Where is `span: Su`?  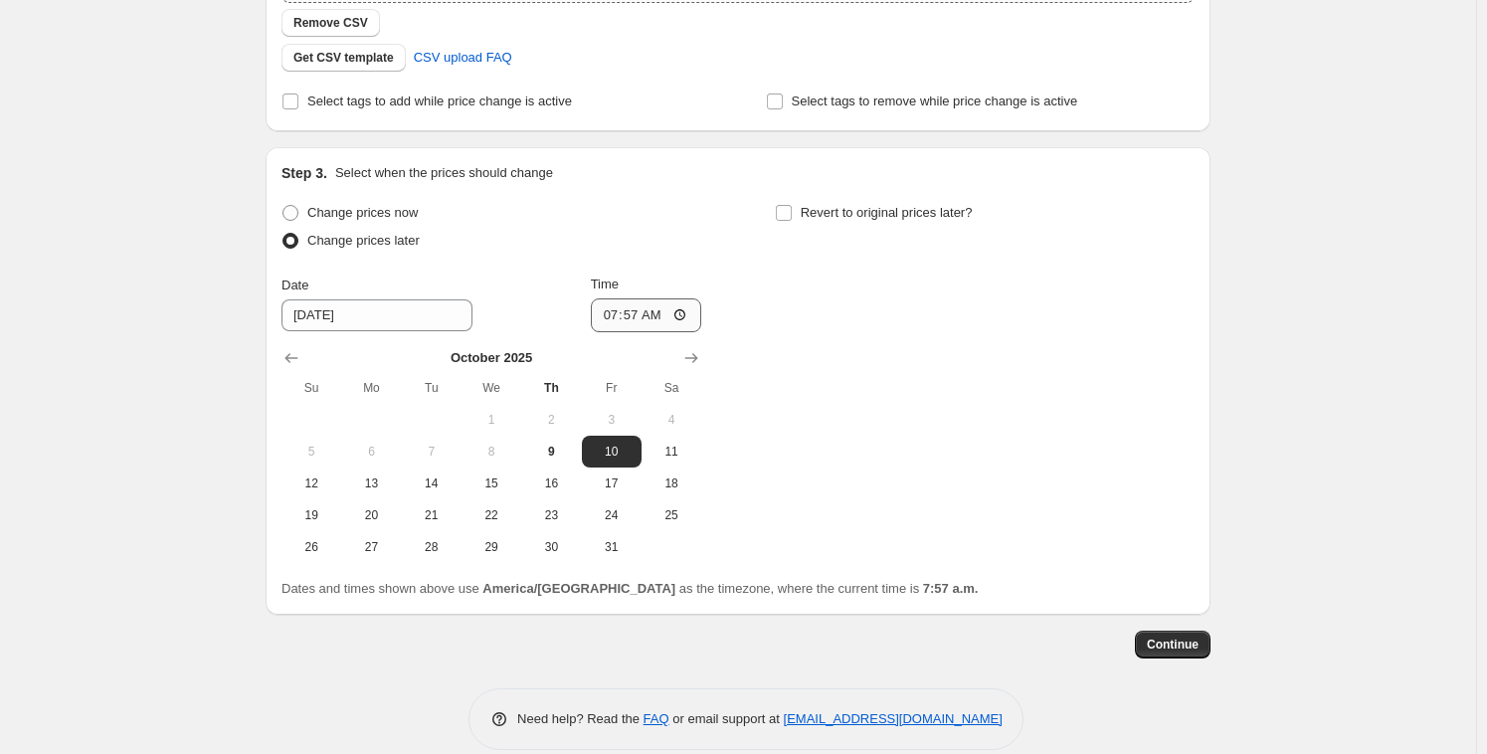
span: Su is located at coordinates (311, 388).